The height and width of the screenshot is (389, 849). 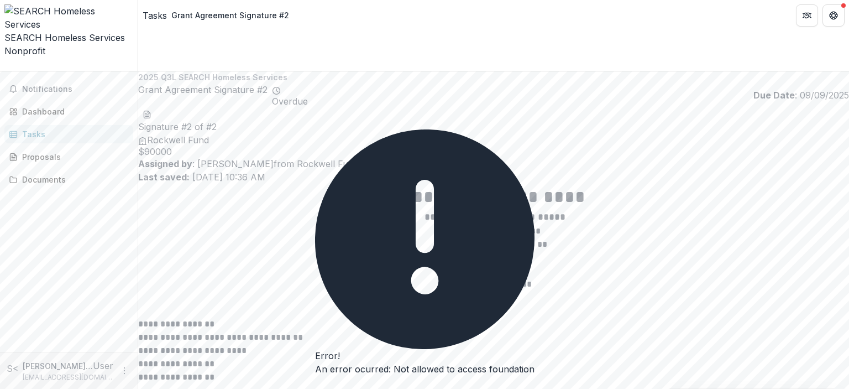 What do you see at coordinates (69, 179) in the screenshot?
I see `a: Documents` at bounding box center [69, 179].